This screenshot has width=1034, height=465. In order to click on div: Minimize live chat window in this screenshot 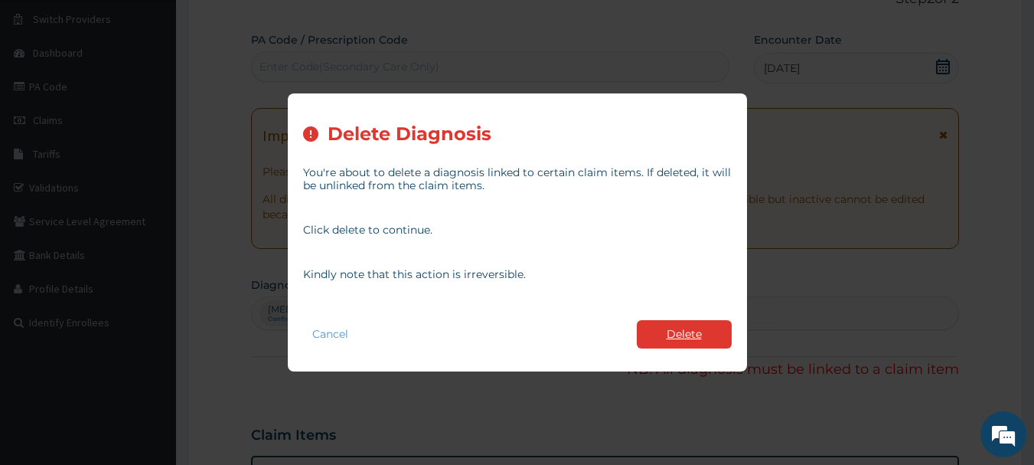, I will do `click(269, 26)`.